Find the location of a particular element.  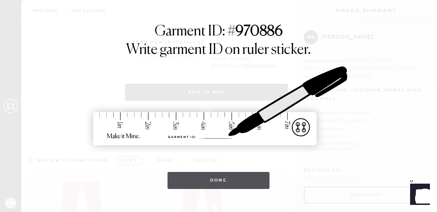

button: Done is located at coordinates (219, 180).